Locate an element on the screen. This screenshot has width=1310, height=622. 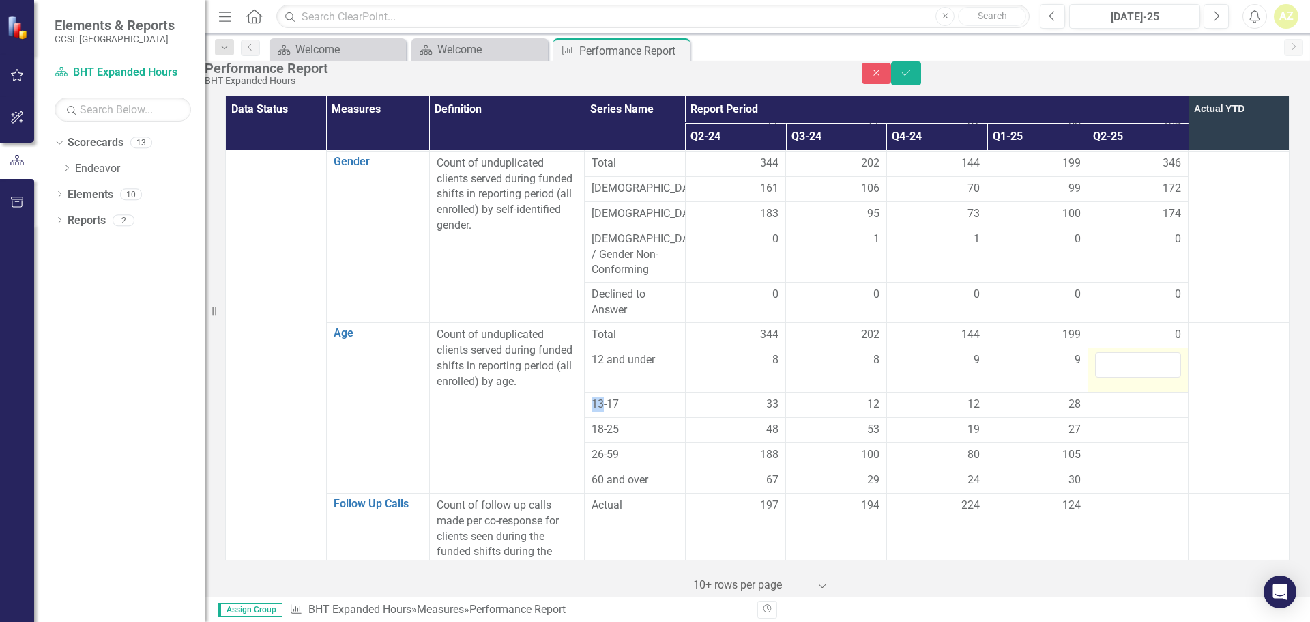
span: 161 is located at coordinates (769, 188).